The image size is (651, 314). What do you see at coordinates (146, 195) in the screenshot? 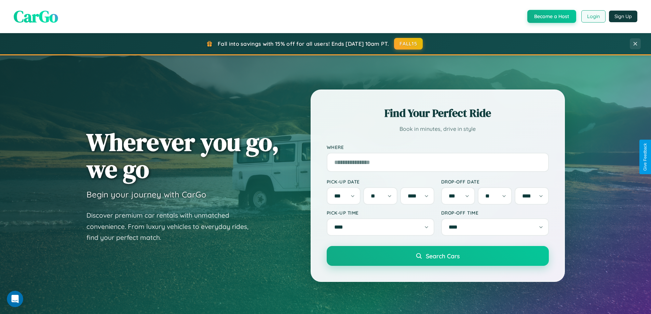
I see `h3: Begin your journey with CarGo` at bounding box center [146, 195].